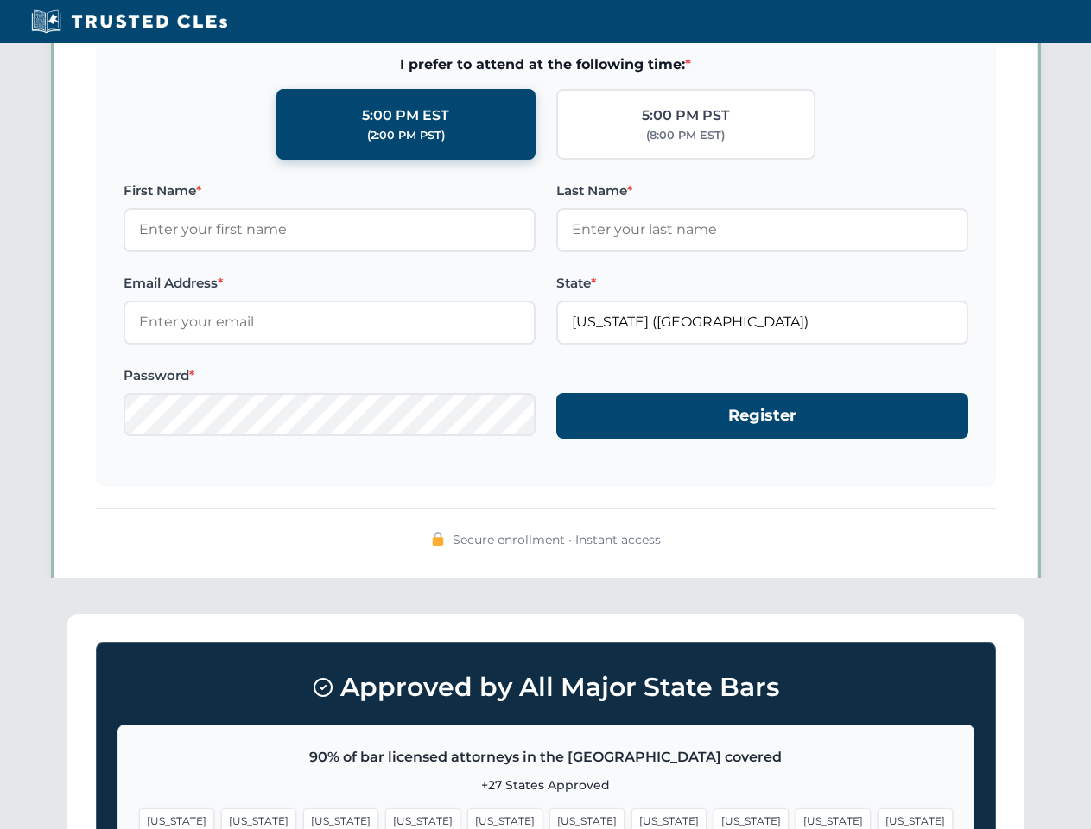  Describe the element at coordinates (329, 376) in the screenshot. I see `label: Password` at that location.